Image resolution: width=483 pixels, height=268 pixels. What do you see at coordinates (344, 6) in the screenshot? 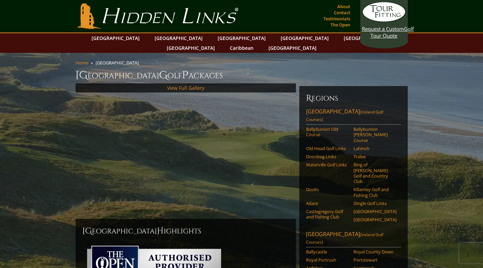
I see `a: About` at bounding box center [344, 6].